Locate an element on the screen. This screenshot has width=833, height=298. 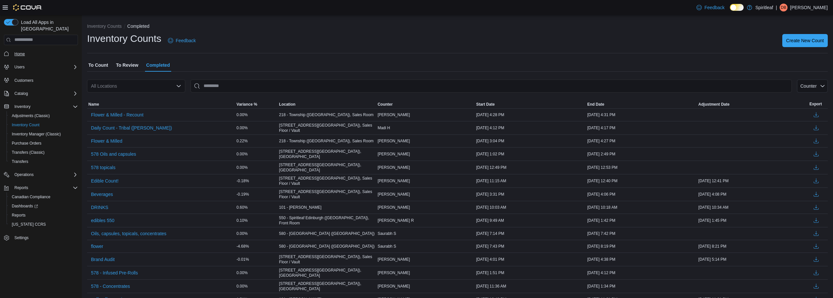
button: Transfers is located at coordinates (44, 162).